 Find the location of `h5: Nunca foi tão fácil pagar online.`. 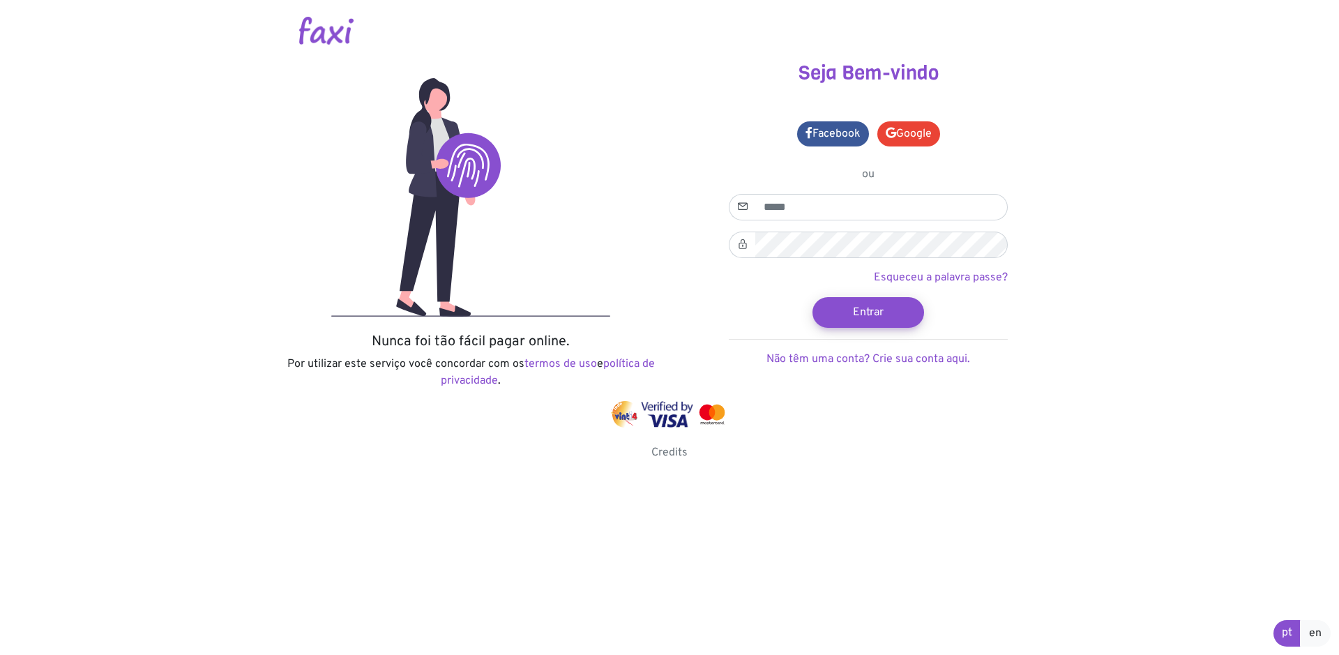

h5: Nunca foi tão fácil pagar online. is located at coordinates (471, 342).